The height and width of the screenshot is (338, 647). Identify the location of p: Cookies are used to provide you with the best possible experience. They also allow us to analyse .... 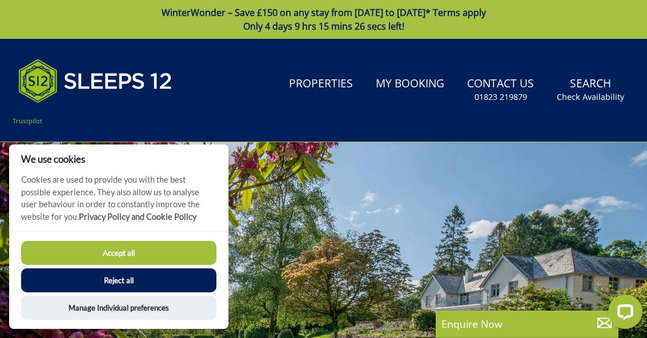
(119, 202).